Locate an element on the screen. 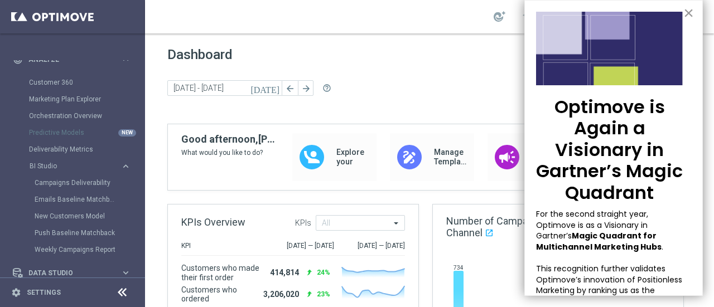  div: NEW is located at coordinates (127, 133).